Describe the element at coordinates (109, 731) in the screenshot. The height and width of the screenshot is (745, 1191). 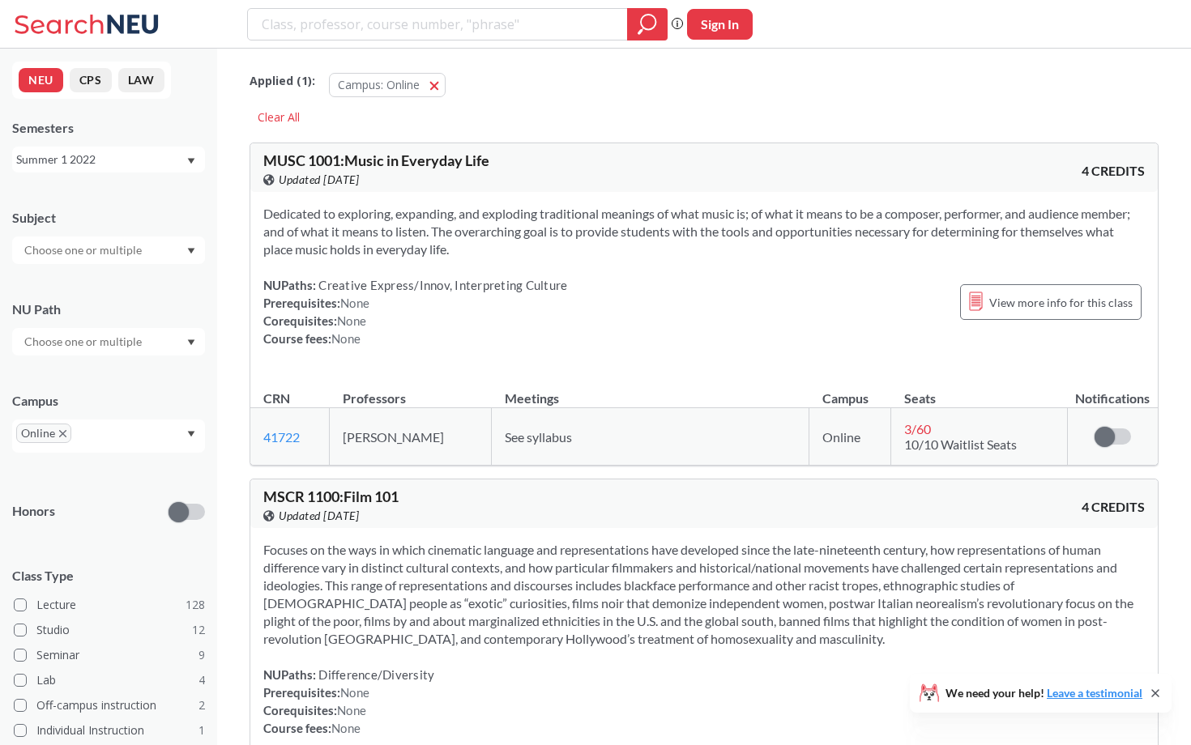
I see `label: Individual Instruction` at that location.